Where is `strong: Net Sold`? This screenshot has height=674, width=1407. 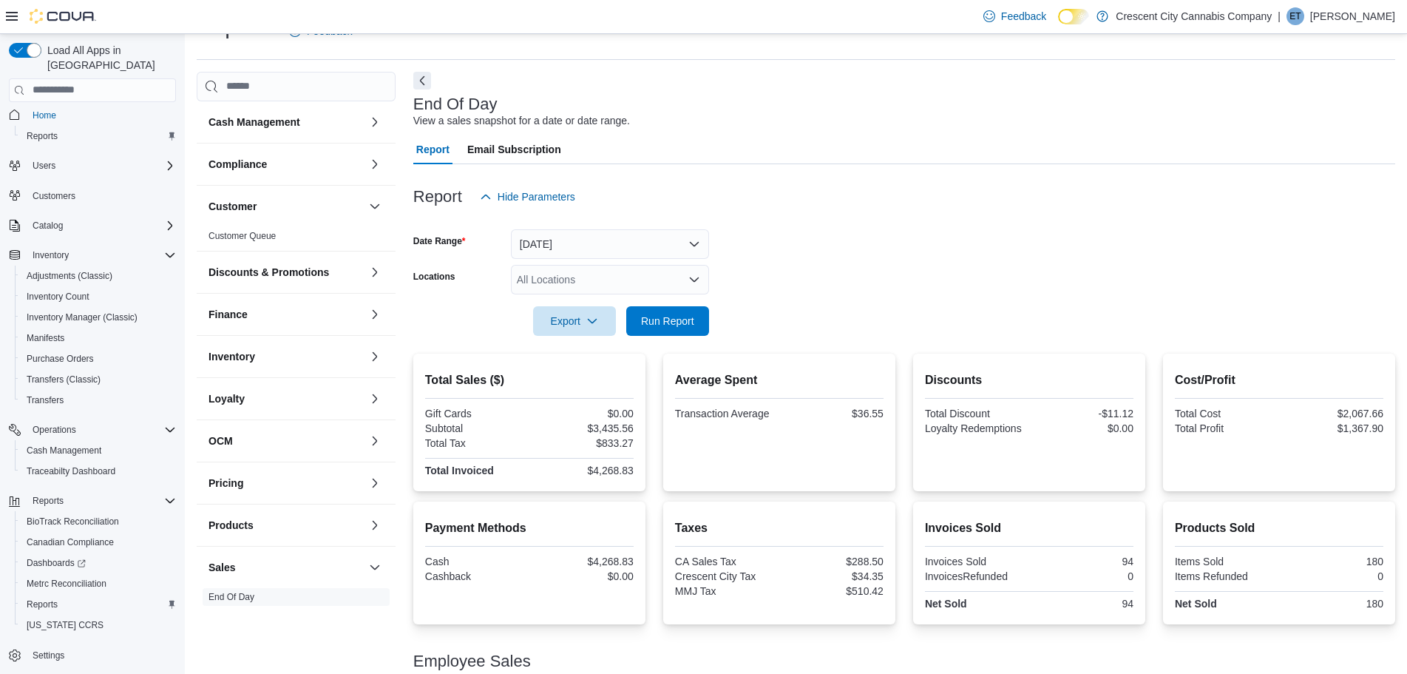 strong: Net Sold is located at coordinates (946, 603).